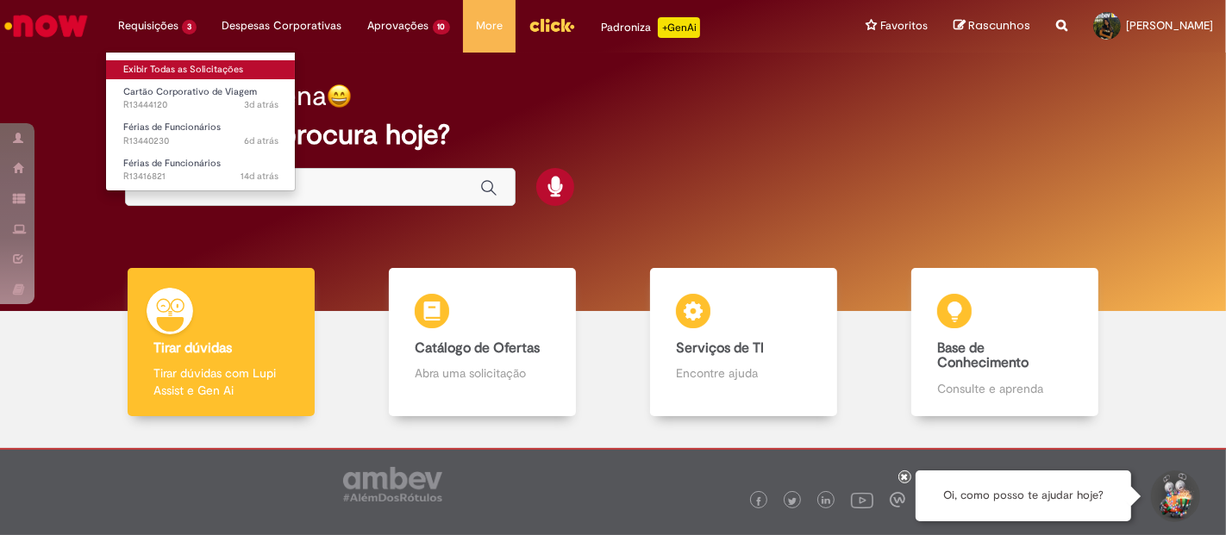  What do you see at coordinates (201, 177) in the screenshot?
I see `span: R13416821` at bounding box center [201, 177].